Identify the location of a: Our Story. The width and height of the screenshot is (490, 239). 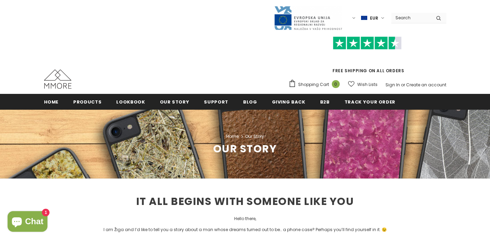
(175, 101).